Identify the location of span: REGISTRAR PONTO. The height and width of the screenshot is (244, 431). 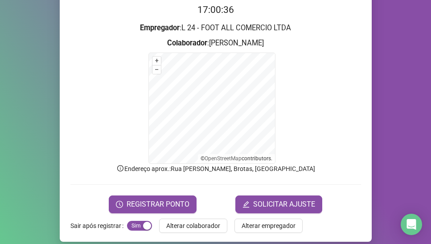
(158, 205).